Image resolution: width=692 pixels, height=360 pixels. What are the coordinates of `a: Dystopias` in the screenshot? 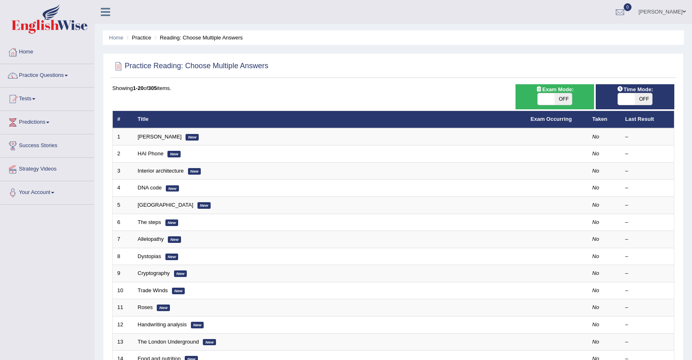 It's located at (149, 256).